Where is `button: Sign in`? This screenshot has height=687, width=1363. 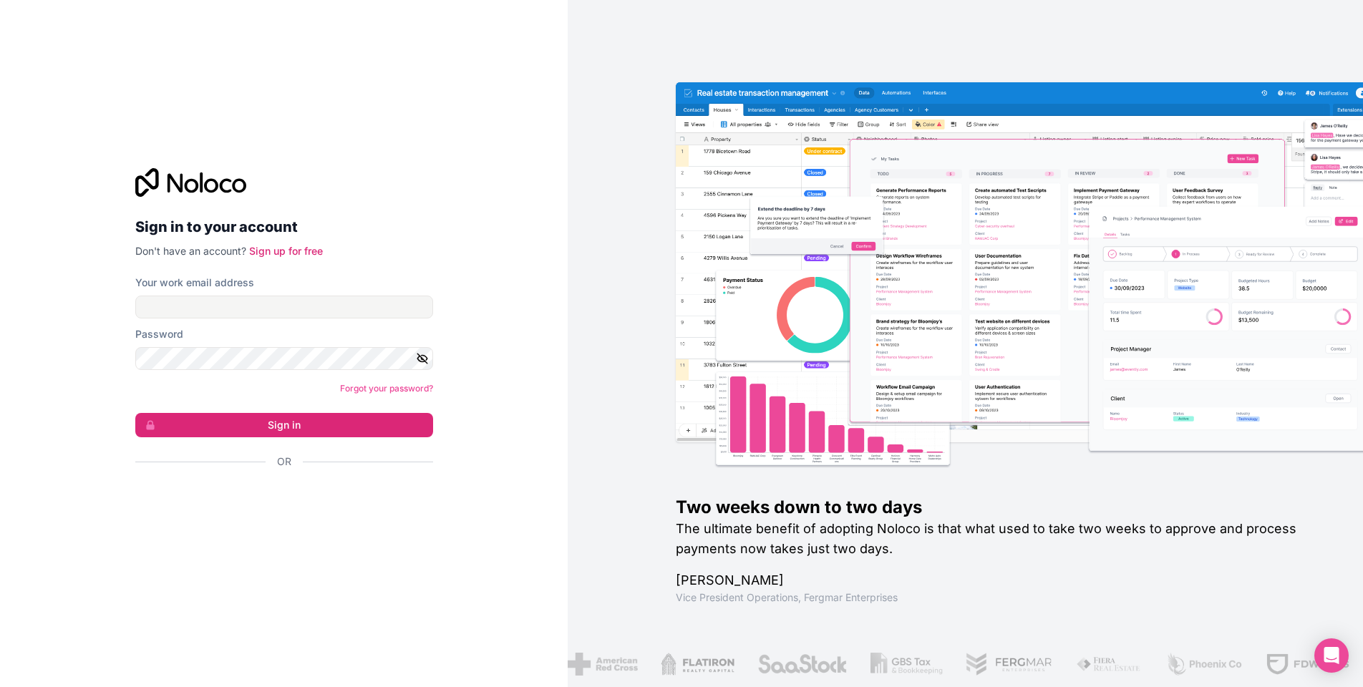
button: Sign in is located at coordinates (284, 425).